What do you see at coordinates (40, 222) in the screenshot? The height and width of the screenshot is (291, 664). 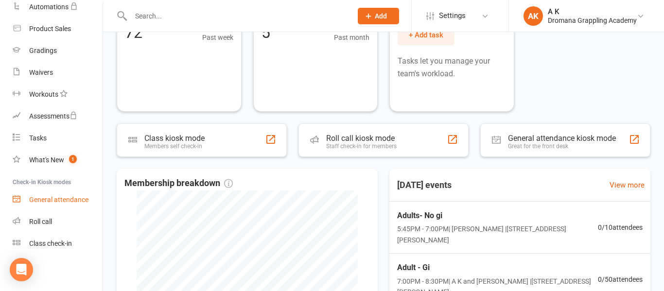 I see `div: Roll call` at bounding box center [40, 222].